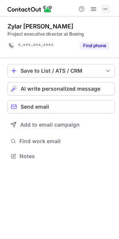 Image resolution: width=119 pixels, height=239 pixels. Describe the element at coordinates (61, 71) in the screenshot. I see `div: Save to List / ATS / CRM` at that location.